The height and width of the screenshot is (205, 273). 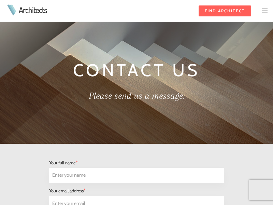 I want to click on img: Architects, so click(x=12, y=10).